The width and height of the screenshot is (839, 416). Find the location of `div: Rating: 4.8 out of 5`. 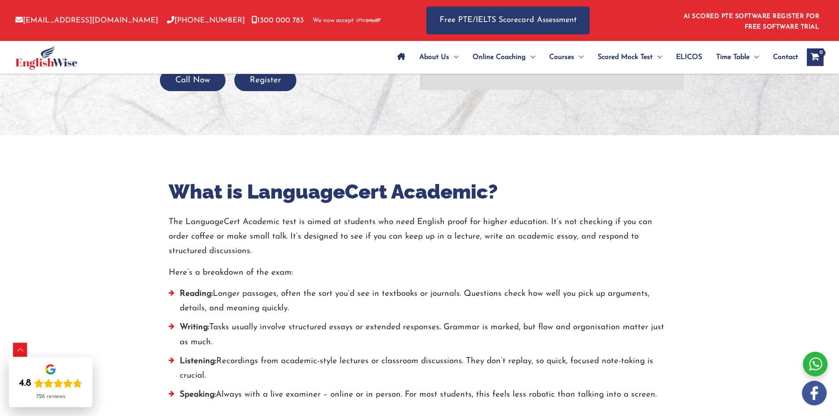

div: Rating: 4.8 out of 5 is located at coordinates (51, 383).